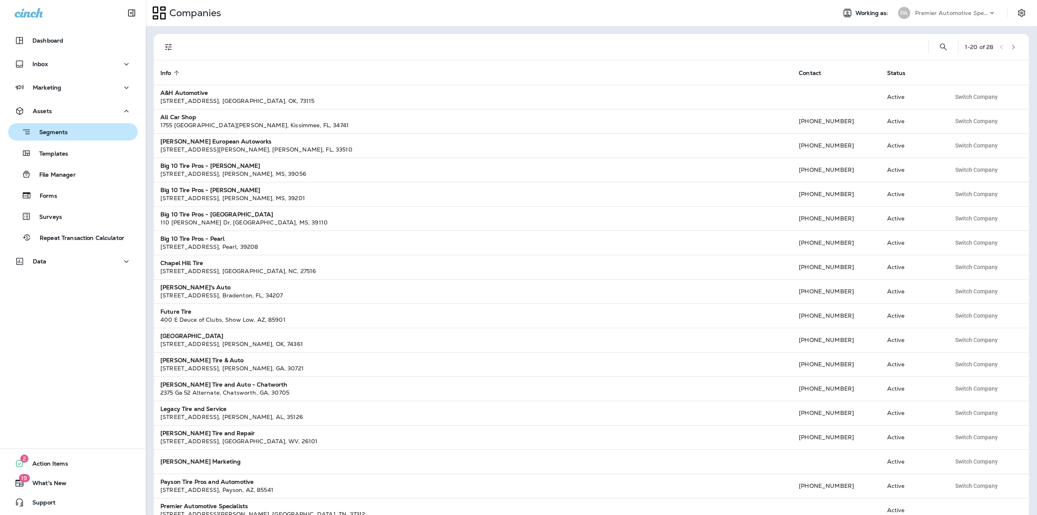  Describe the element at coordinates (473, 320) in the screenshot. I see `div: 400 E Deuce of Clubs , Show Low , AZ , 85901` at that location.